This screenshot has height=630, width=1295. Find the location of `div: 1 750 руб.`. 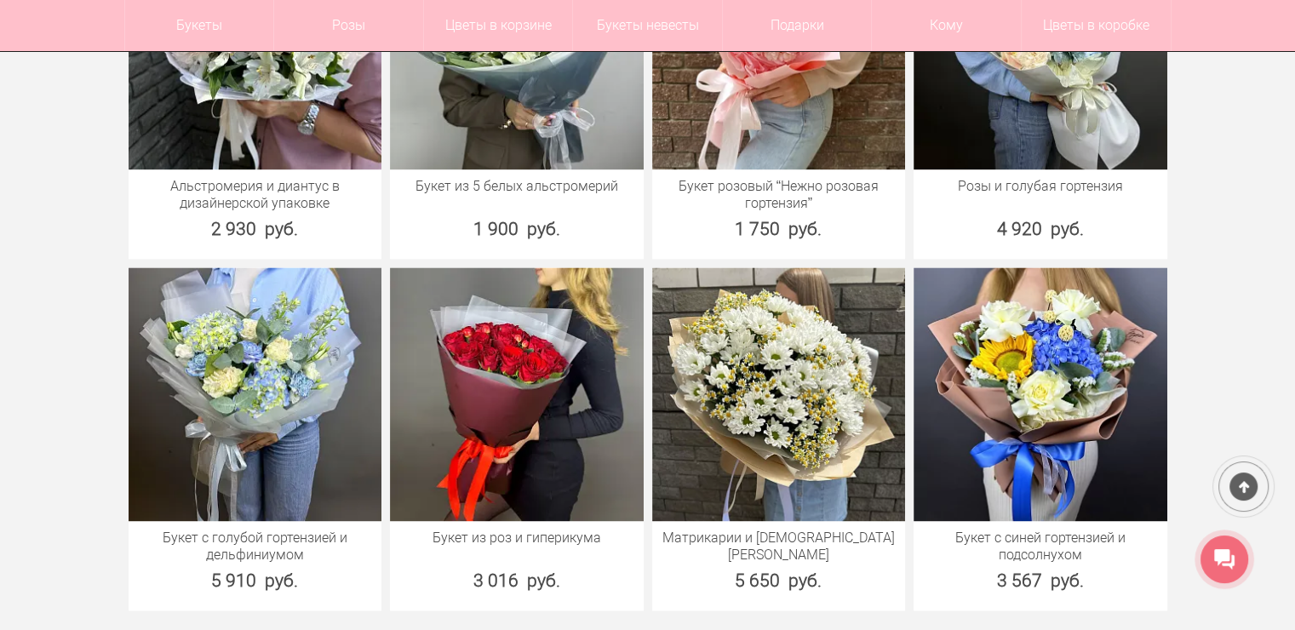

div: 1 750 руб. is located at coordinates (779, 229).